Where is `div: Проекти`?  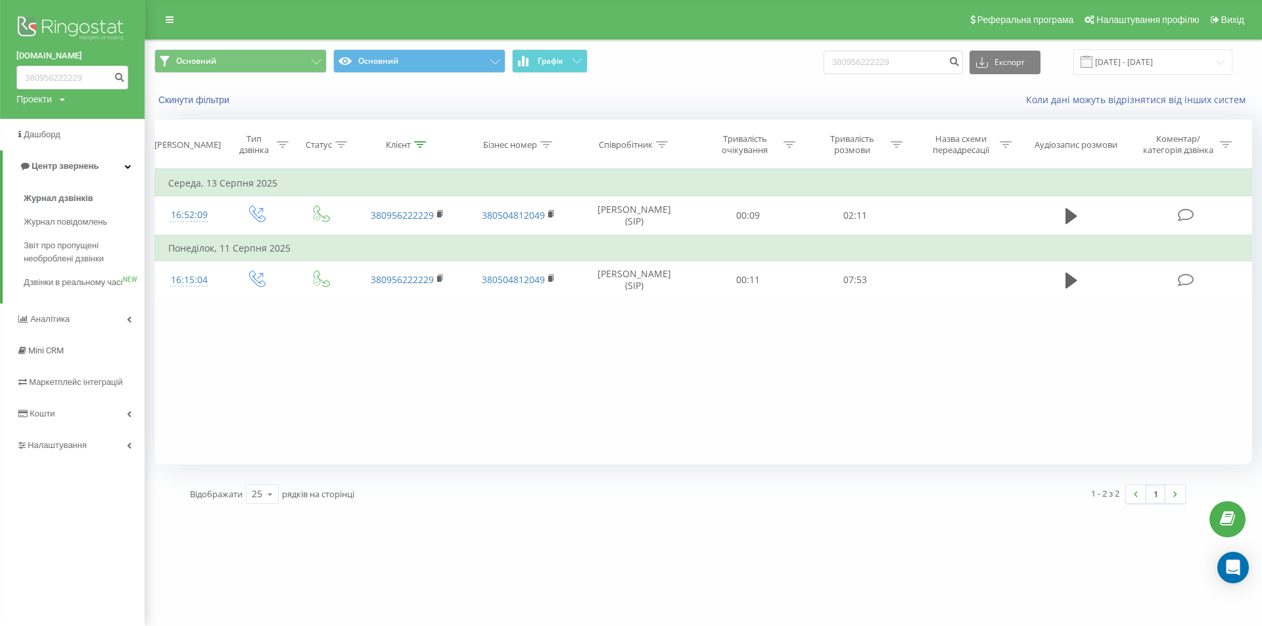
div: Проекти is located at coordinates (34, 99).